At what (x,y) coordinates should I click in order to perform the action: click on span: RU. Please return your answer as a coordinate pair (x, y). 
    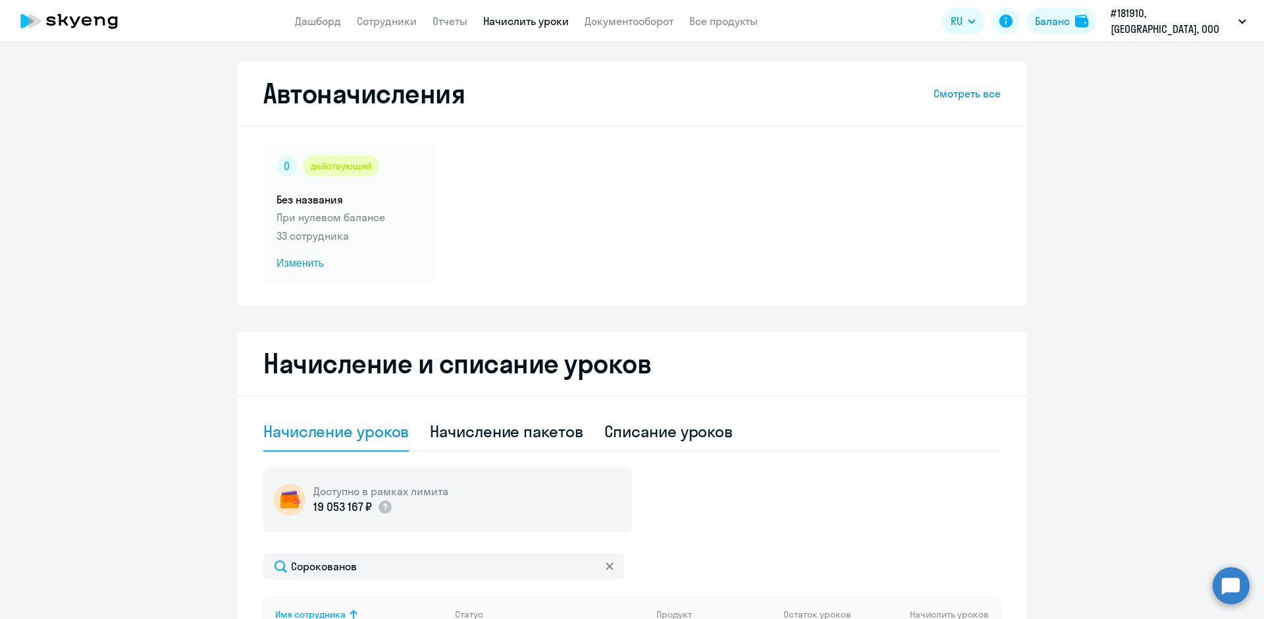
    Looking at the image, I should click on (956, 21).